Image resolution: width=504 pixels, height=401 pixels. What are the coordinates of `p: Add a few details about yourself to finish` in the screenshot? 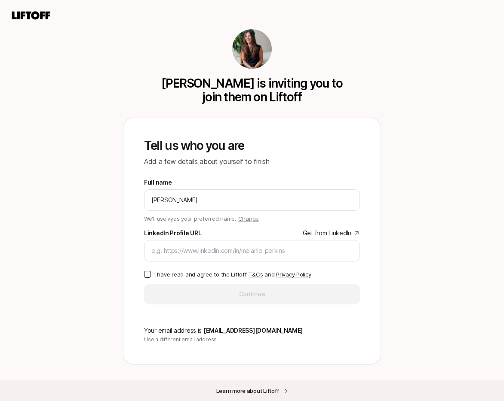 It's located at (252, 162).